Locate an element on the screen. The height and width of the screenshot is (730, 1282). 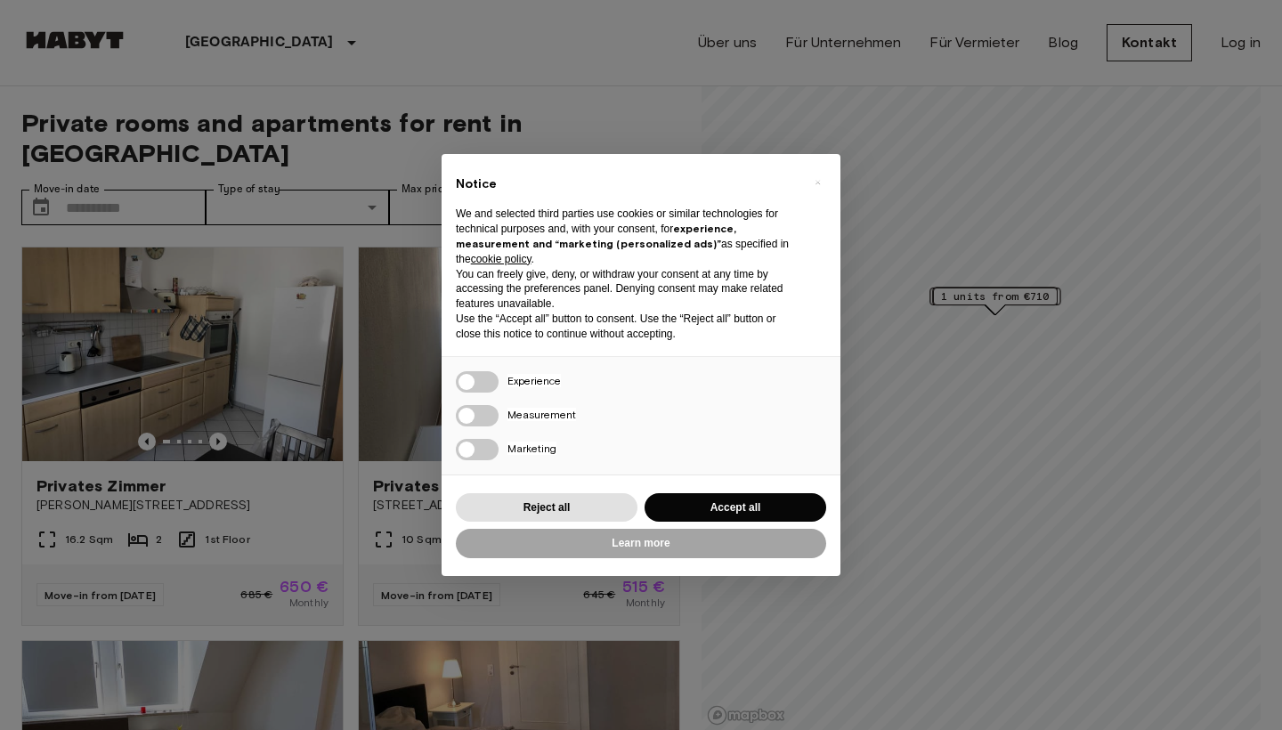
strong: experience, measurement and “marketing (personalized ads)” is located at coordinates (595, 236).